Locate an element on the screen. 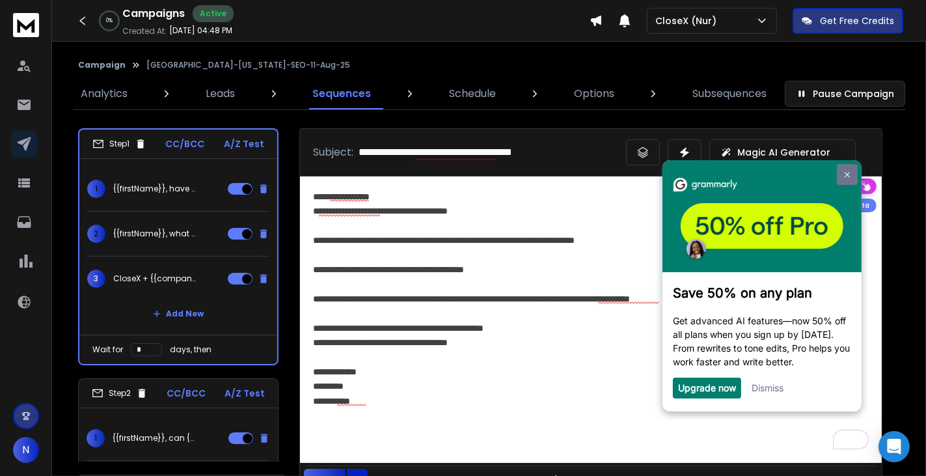  a: Dismiss is located at coordinates (112, 227).